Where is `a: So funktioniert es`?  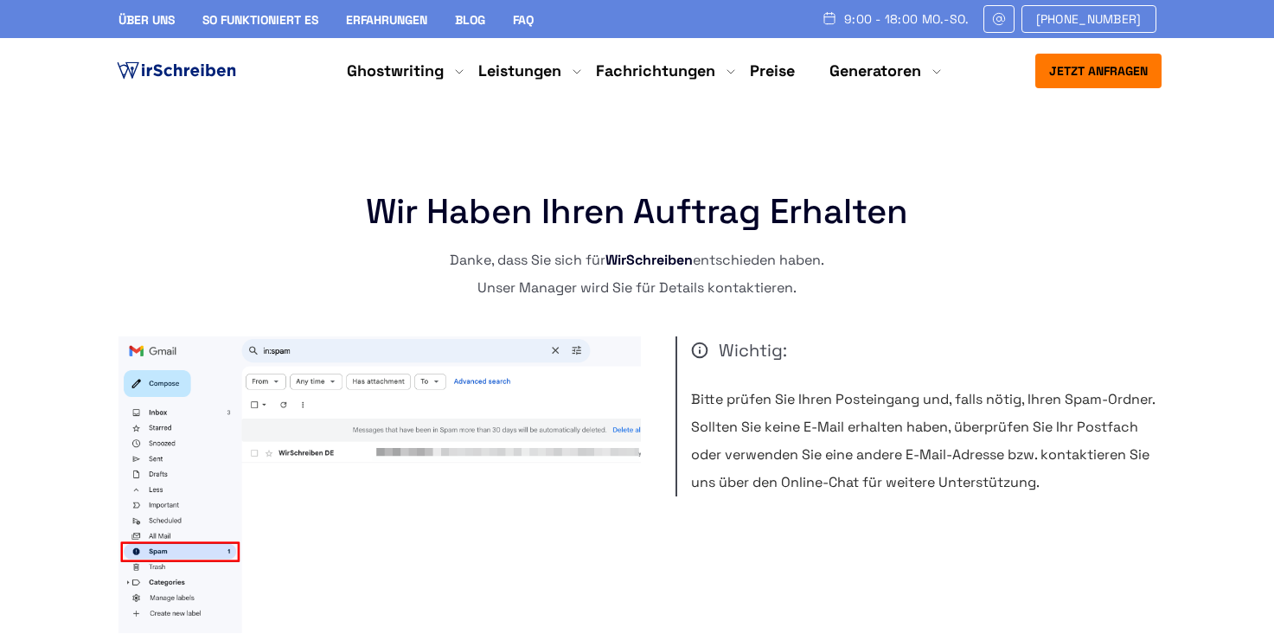
a: So funktioniert es is located at coordinates (260, 20).